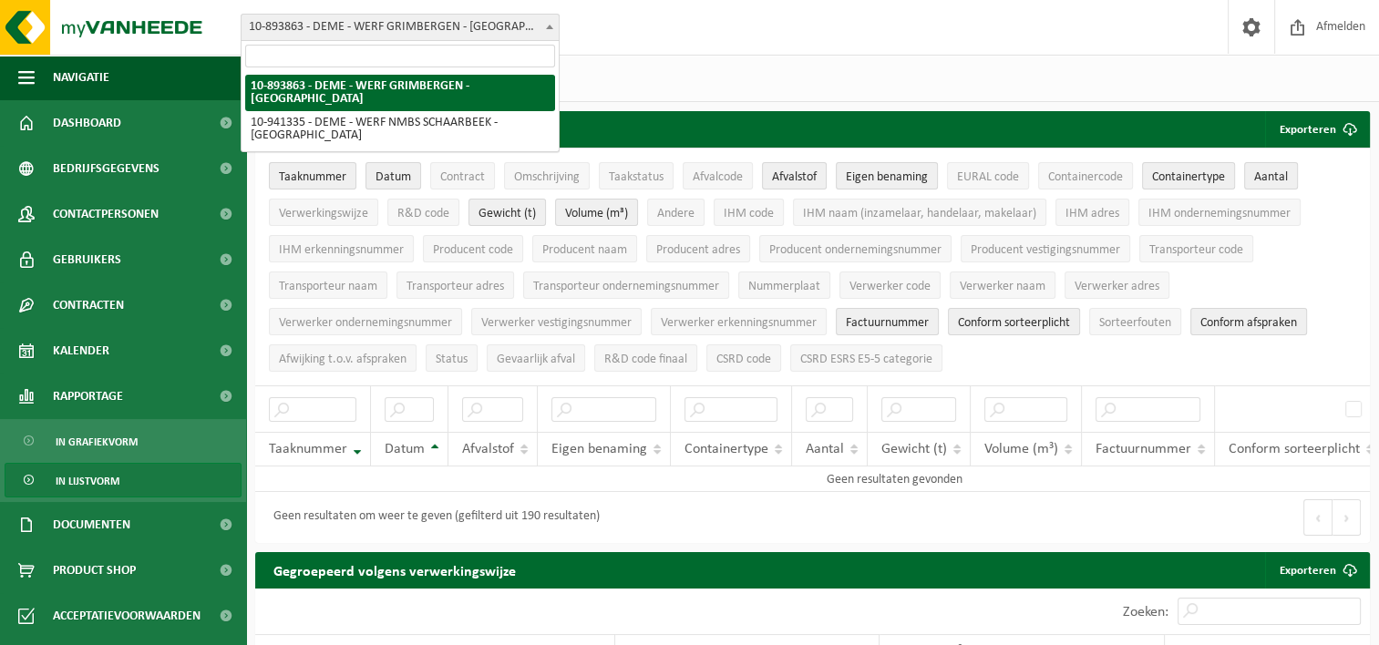  I want to click on button: Producent adresProducent adres: Activate to sort, so click(698, 249).